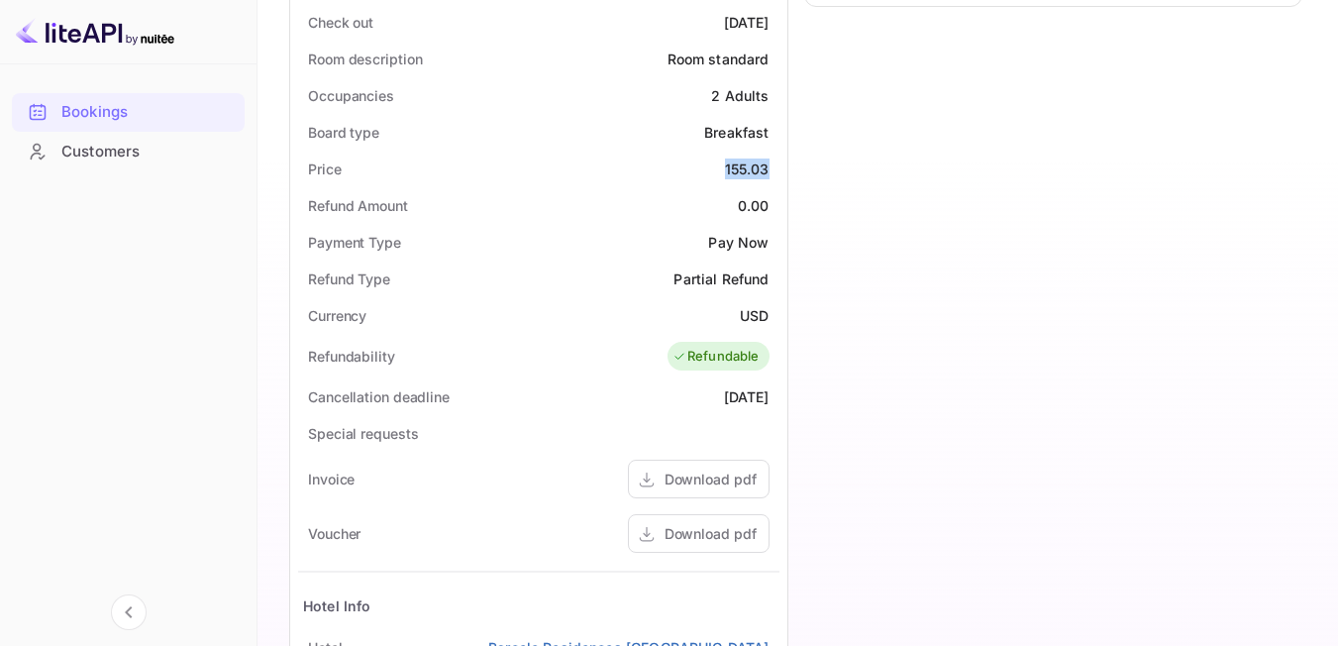 This screenshot has height=646, width=1338. Describe the element at coordinates (352, 356) in the screenshot. I see `div: Refundability` at that location.